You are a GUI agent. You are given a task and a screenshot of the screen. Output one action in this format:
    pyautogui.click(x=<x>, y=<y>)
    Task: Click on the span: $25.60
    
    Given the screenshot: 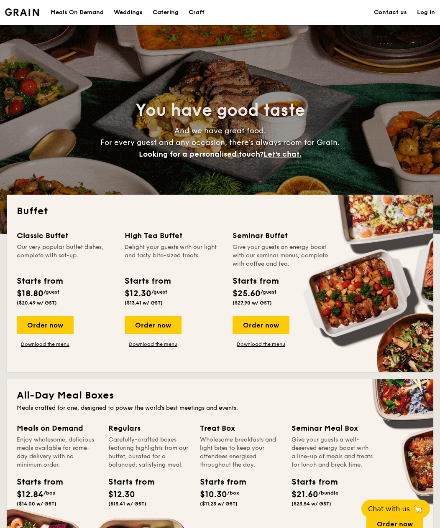 What is the action you would take?
    pyautogui.click(x=246, y=294)
    